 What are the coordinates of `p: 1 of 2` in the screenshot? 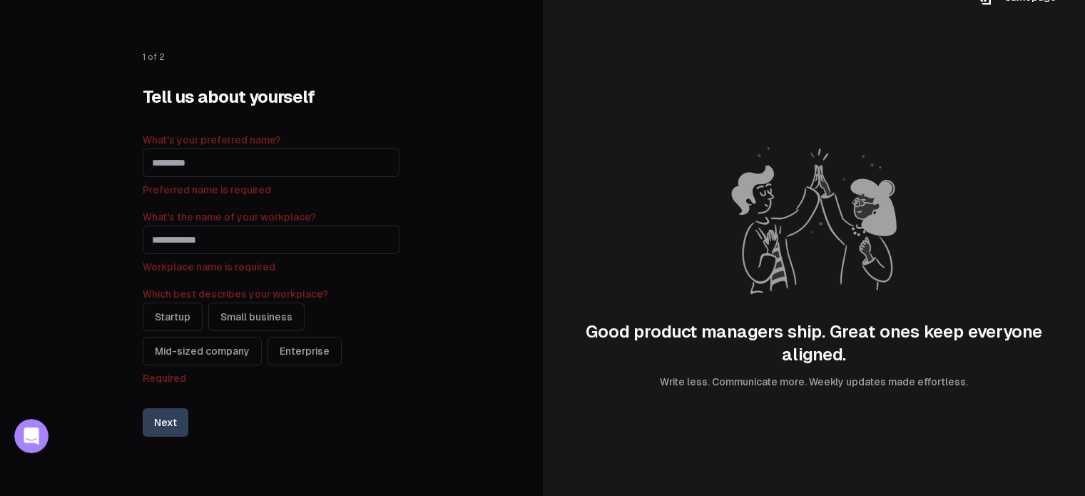 It's located at (271, 57).